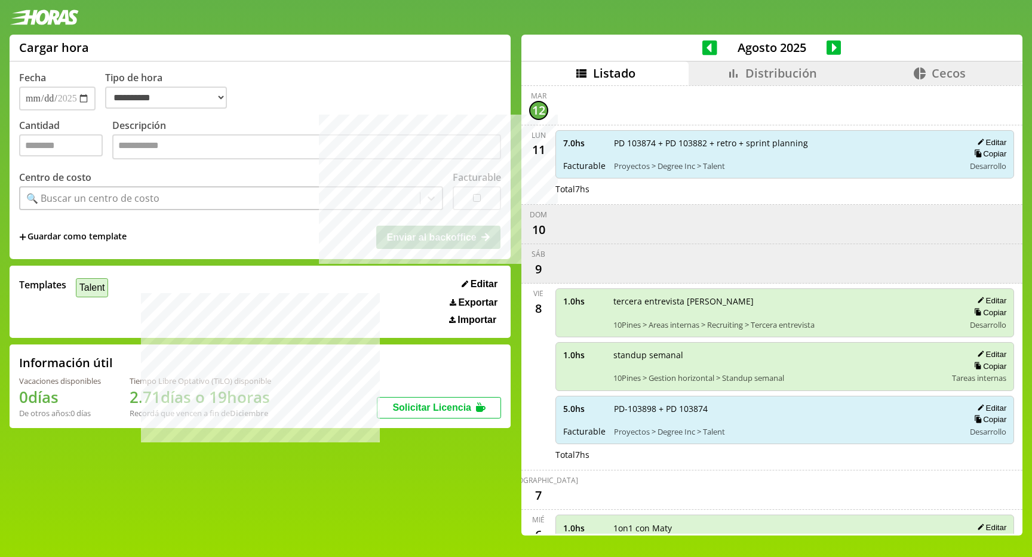 This screenshot has height=557, width=1032. I want to click on div: Tiempo Libre Optativo (TiLO) disponible, so click(200, 381).